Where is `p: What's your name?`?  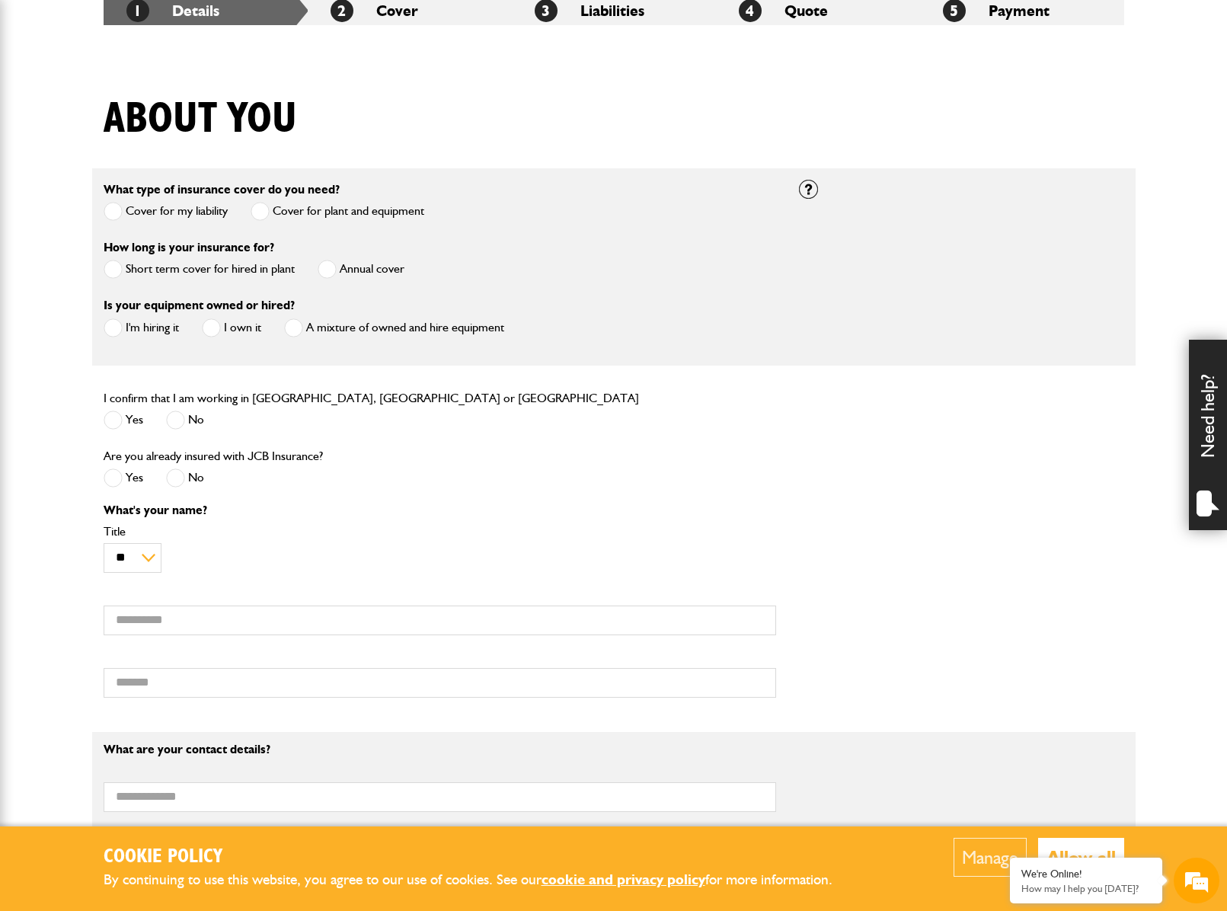
p: What's your name? is located at coordinates (440, 510).